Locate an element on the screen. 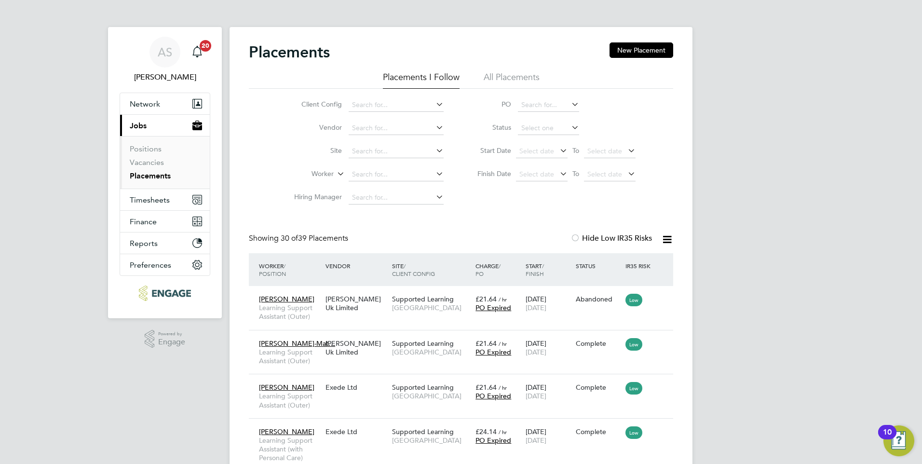 The image size is (922, 464). div: Vendor is located at coordinates (356, 266).